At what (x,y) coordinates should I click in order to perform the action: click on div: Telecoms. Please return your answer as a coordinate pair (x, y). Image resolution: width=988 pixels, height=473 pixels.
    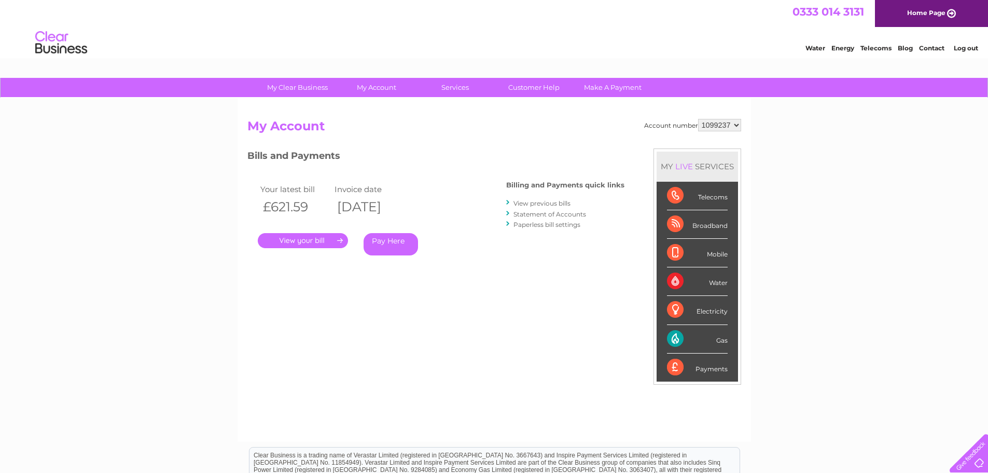
    Looking at the image, I should click on (697, 196).